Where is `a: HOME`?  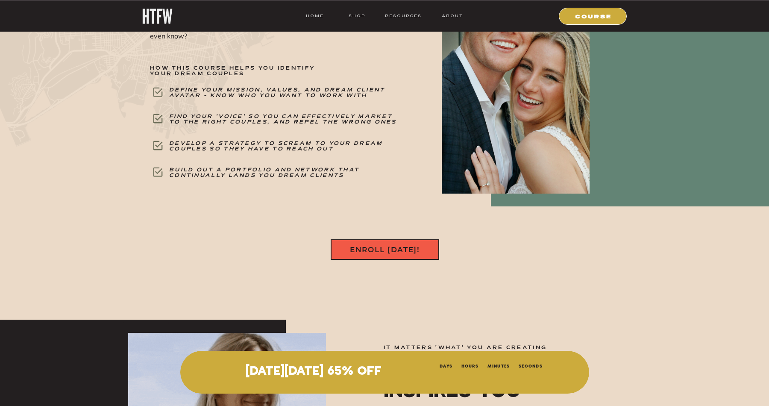 a: HOME is located at coordinates (315, 16).